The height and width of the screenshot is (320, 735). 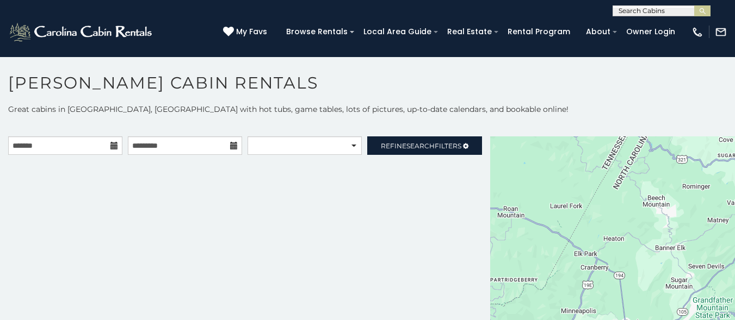 I want to click on span: My Favs, so click(x=251, y=32).